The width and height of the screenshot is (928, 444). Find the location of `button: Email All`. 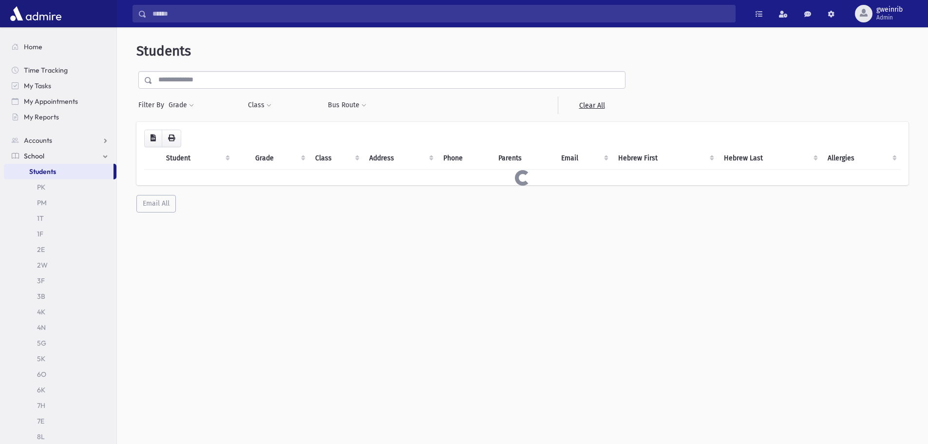

button: Email All is located at coordinates (156, 204).